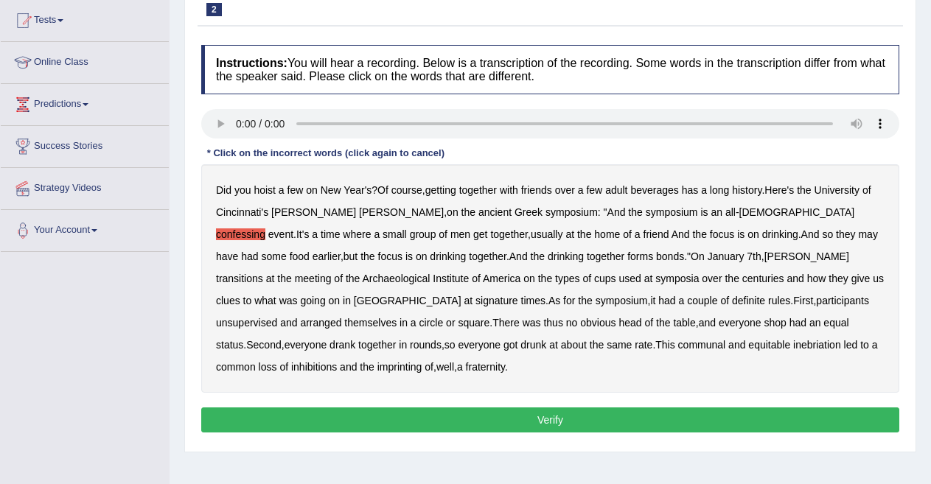 The height and width of the screenshot is (484, 931). What do you see at coordinates (479, 345) in the screenshot?
I see `b: everyone` at bounding box center [479, 345].